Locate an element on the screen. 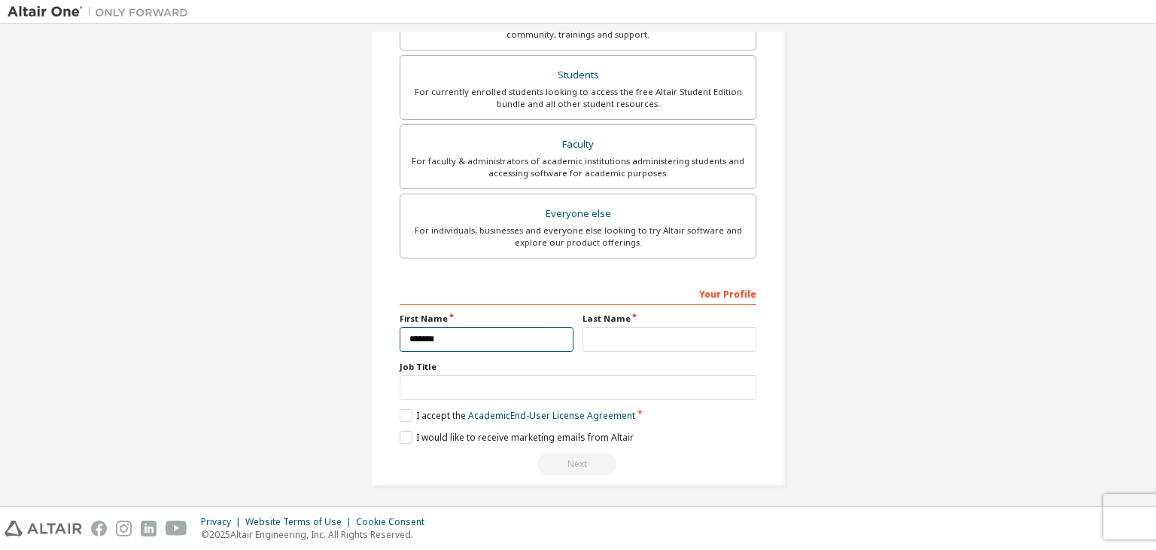 Image resolution: width=1156 pixels, height=550 pixels. img: altair_logo.svg is located at coordinates (43, 528).